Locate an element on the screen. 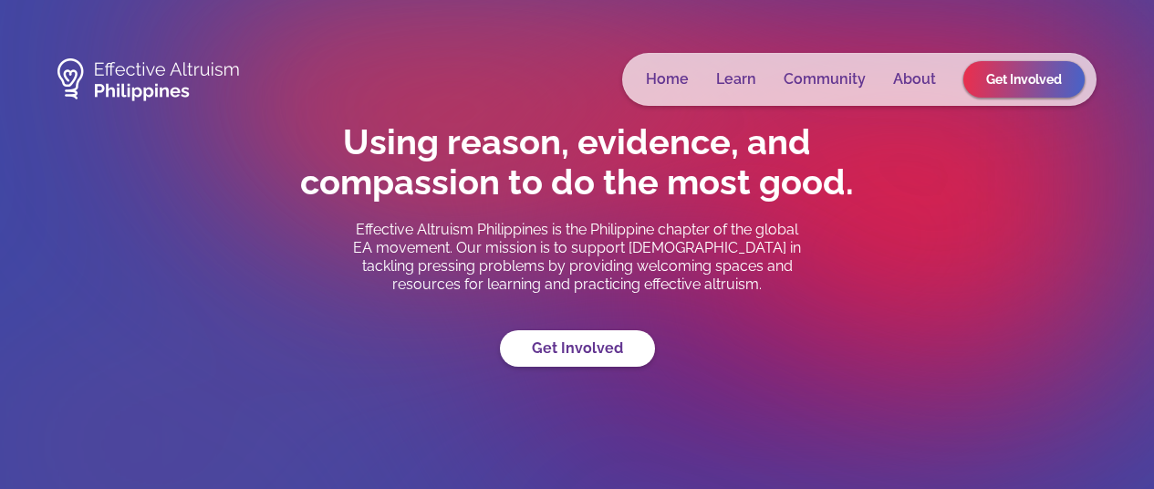  a: Learn is located at coordinates (736, 79).